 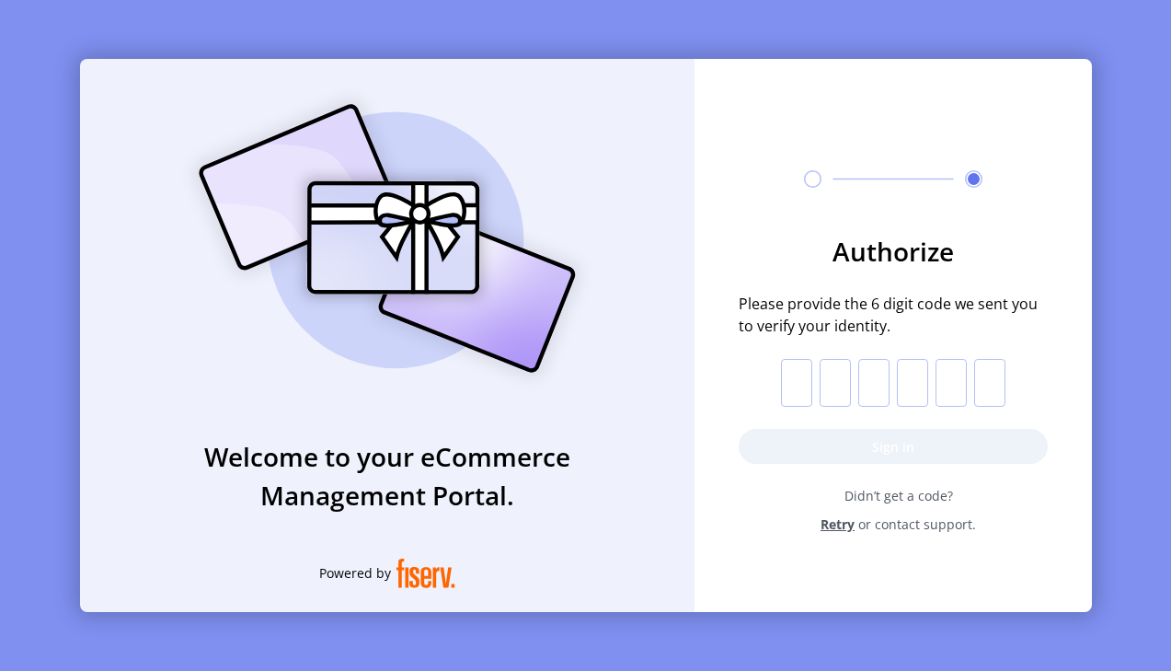 I want to click on span: or contact support., so click(x=917, y=524).